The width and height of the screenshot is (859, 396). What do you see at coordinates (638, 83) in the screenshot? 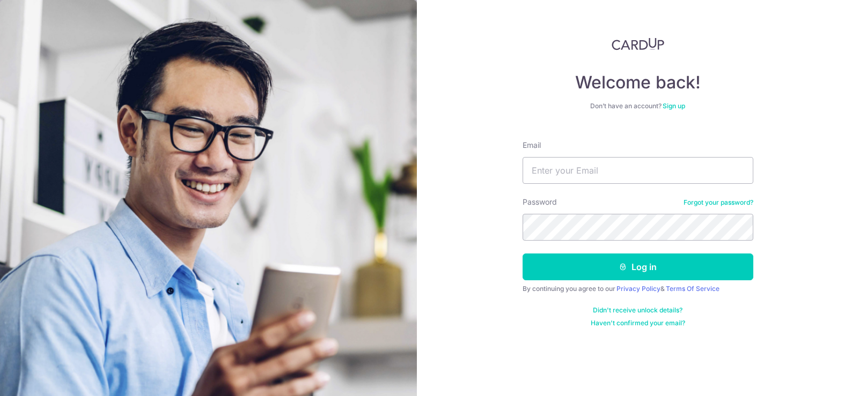
I see `h4: Welcome back!` at bounding box center [638, 83].